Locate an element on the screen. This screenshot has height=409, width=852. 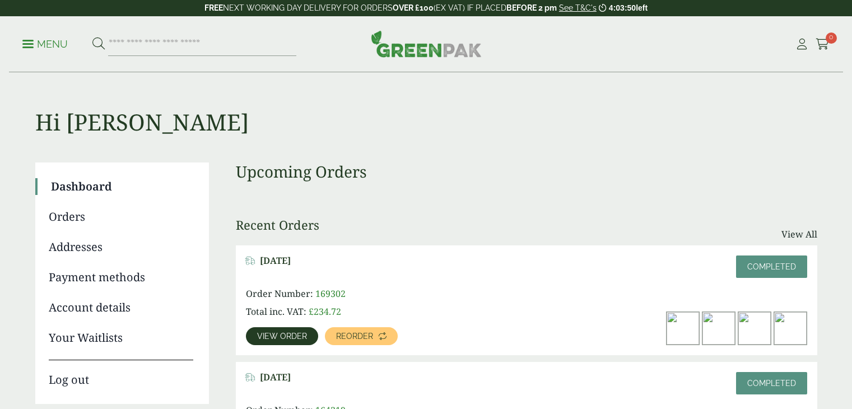
a: 0 is located at coordinates (823, 44).